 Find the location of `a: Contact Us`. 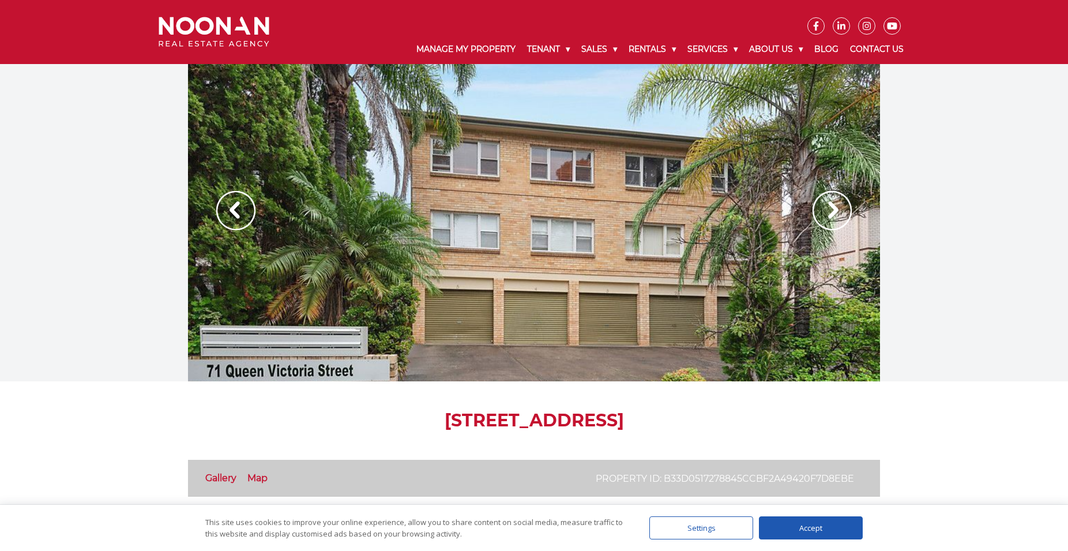

a: Contact Us is located at coordinates (877, 49).